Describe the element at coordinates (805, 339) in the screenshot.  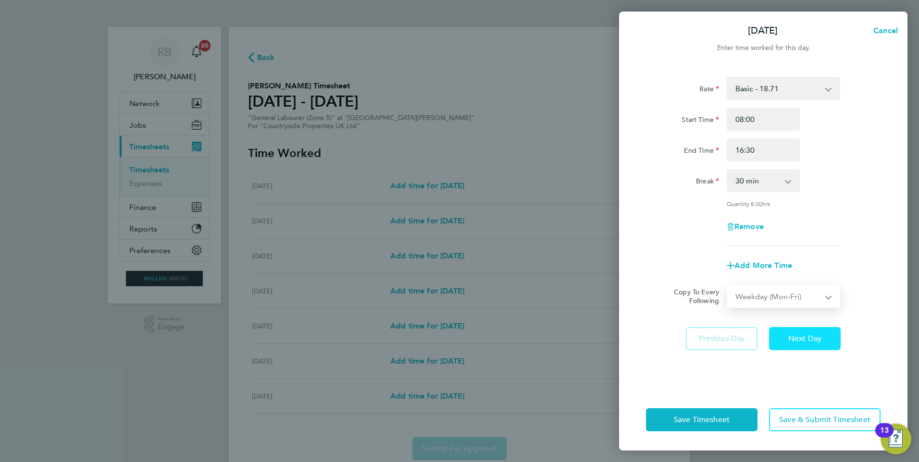
I see `span: Next Day` at that location.